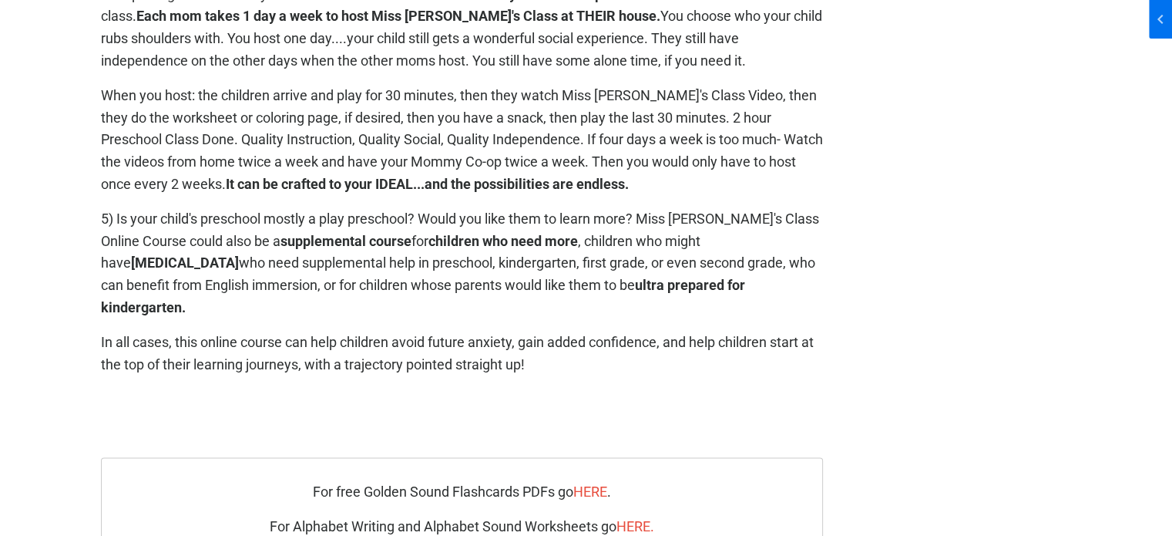 This screenshot has width=1172, height=536. I want to click on span: chevron_left, so click(12, 19).